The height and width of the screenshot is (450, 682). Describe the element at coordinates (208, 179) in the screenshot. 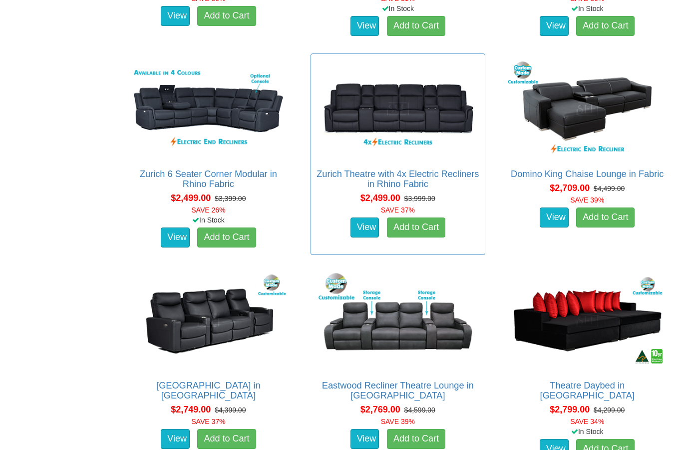

I see `a: Zurich 6 Seater Corner Modular in Rhino Fabric` at that location.